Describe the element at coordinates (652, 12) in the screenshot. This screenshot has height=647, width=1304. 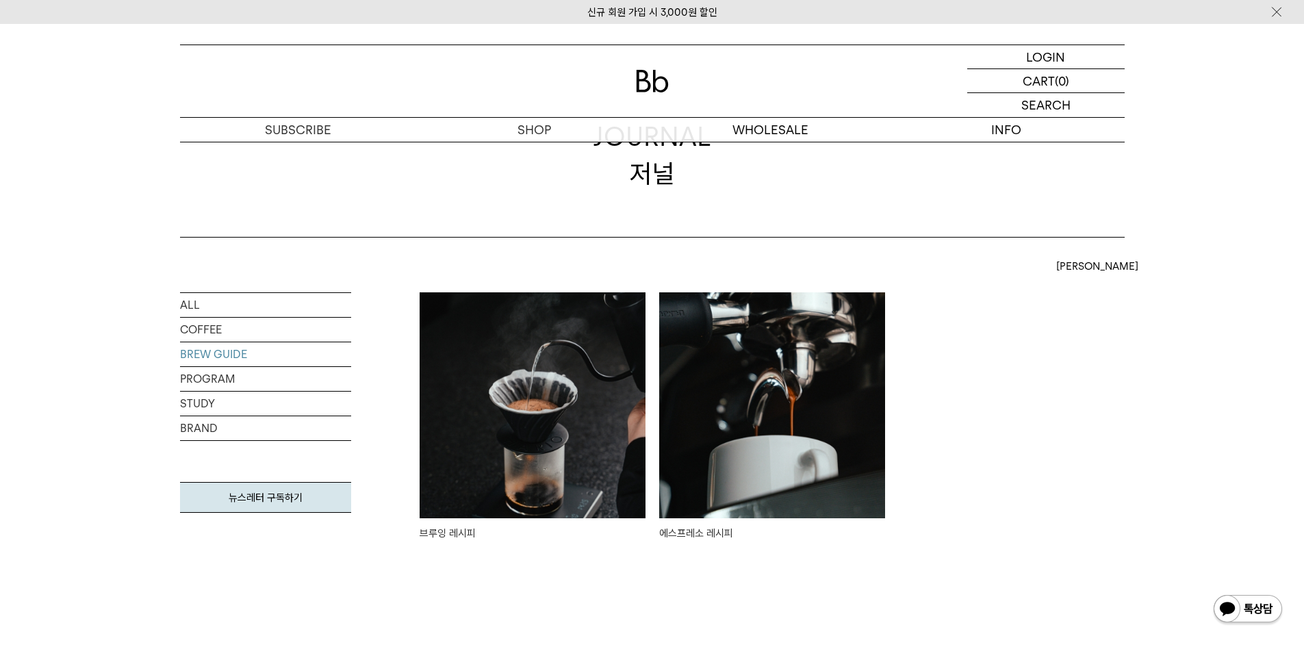
I see `a: 신규 회원 가입 시 3,000원 할인` at that location.